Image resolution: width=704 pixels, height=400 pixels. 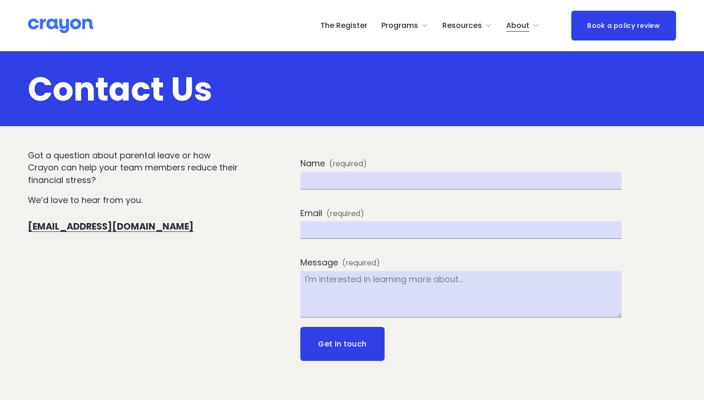 What do you see at coordinates (344, 26) in the screenshot?
I see `a: The Register` at bounding box center [344, 26].